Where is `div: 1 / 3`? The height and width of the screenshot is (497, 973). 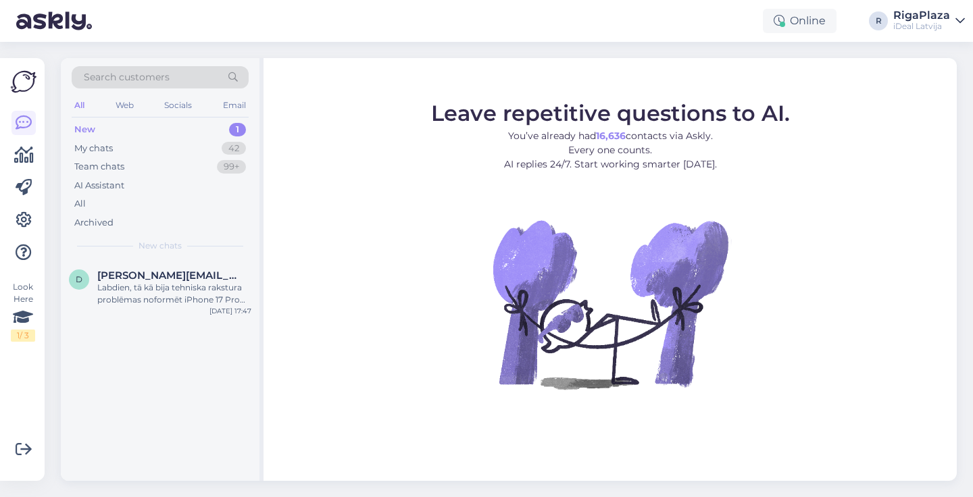
div: 1 / 3 is located at coordinates (23, 336).